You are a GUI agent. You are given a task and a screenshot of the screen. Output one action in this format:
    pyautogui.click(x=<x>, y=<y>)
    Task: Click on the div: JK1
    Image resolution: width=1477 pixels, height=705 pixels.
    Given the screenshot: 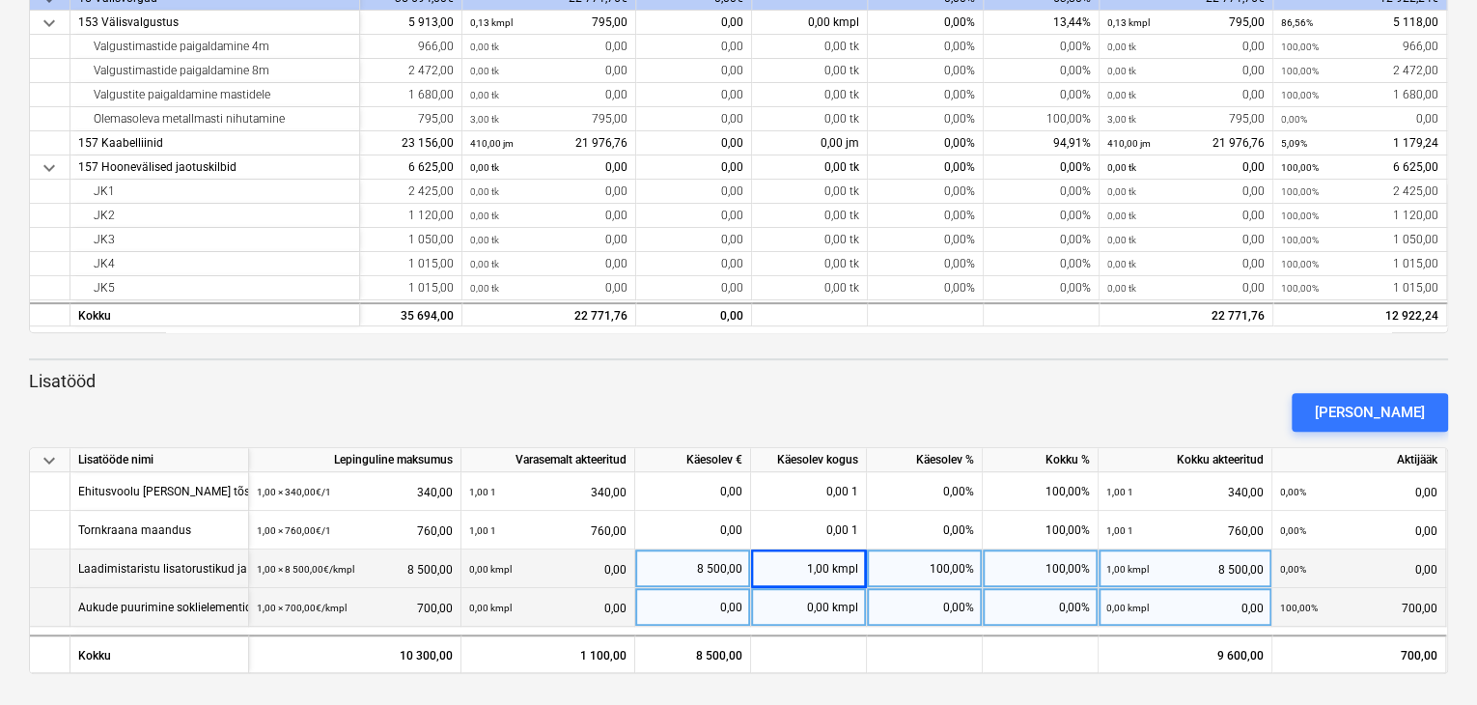 What is the action you would take?
    pyautogui.click(x=214, y=191)
    